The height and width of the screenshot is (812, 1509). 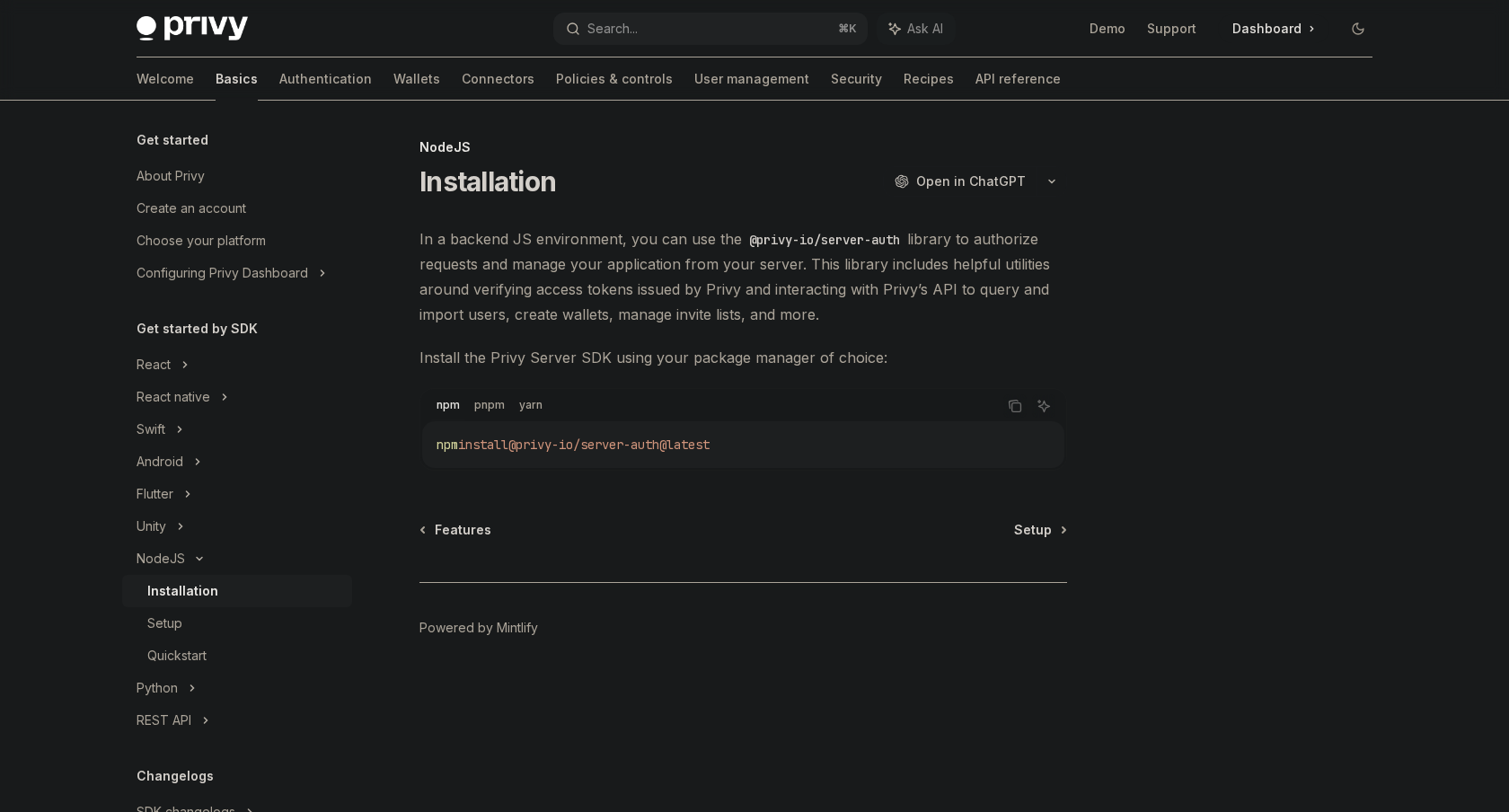 I want to click on a: Basics, so click(x=236, y=79).